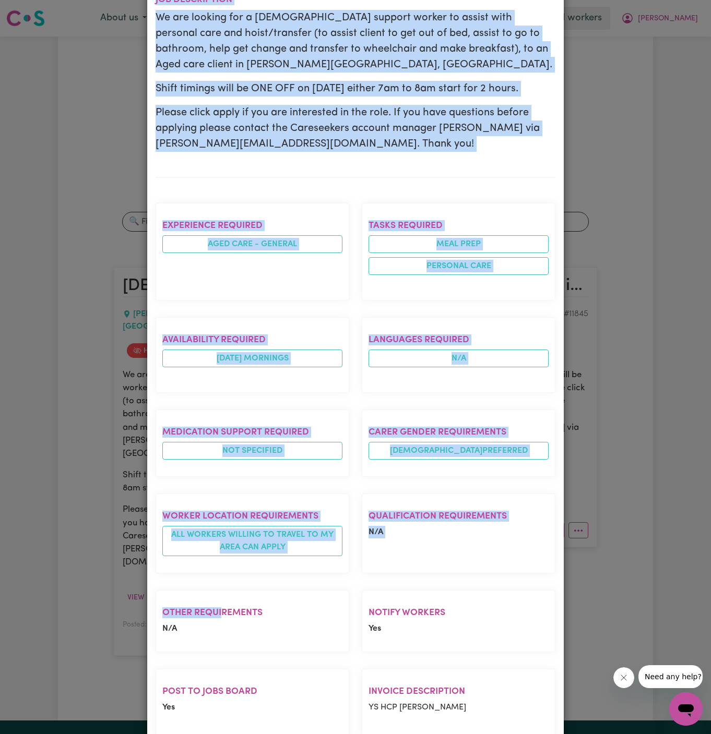  Describe the element at coordinates (252, 541) in the screenshot. I see `span: All workers willing to travel to my area can apply` at that location.